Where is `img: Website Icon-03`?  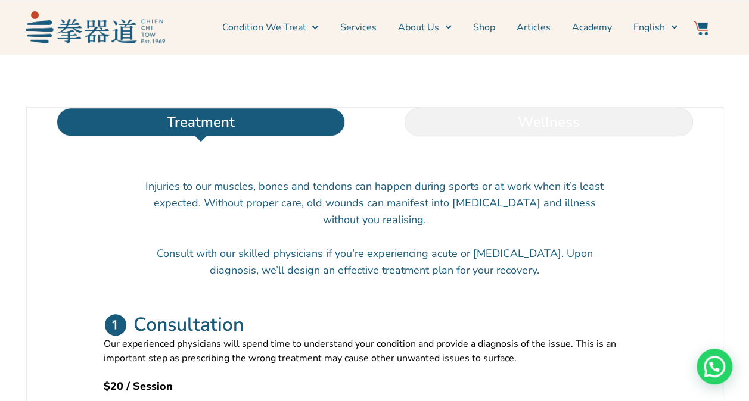 img: Website Icon-03 is located at coordinates (700, 28).